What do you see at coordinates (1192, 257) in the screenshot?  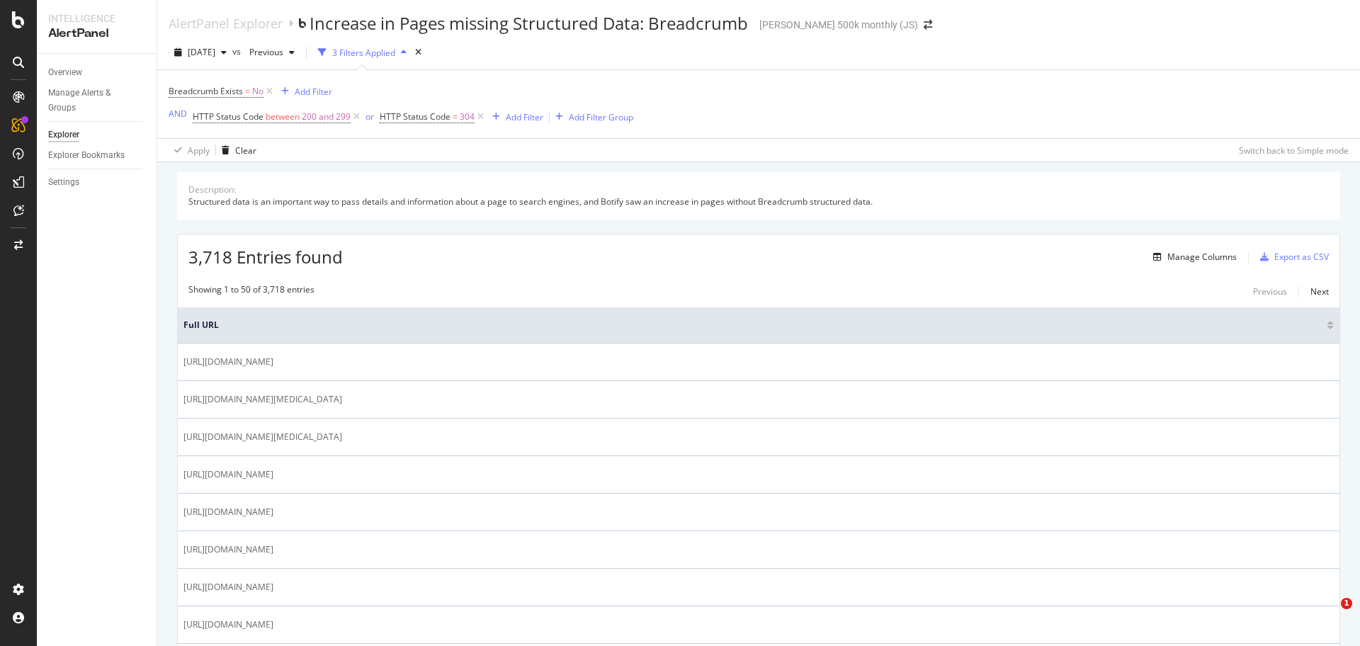 I see `button: Manage Columns` at bounding box center [1192, 257].